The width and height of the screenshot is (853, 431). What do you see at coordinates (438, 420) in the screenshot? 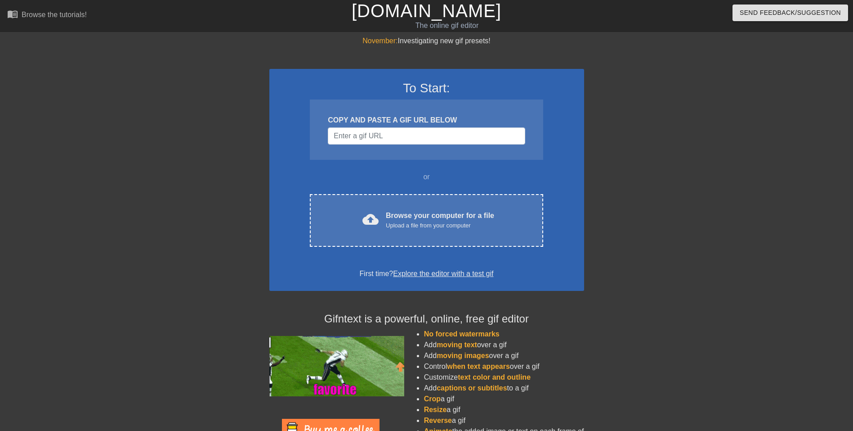
I see `span: Reverse` at bounding box center [438, 420].